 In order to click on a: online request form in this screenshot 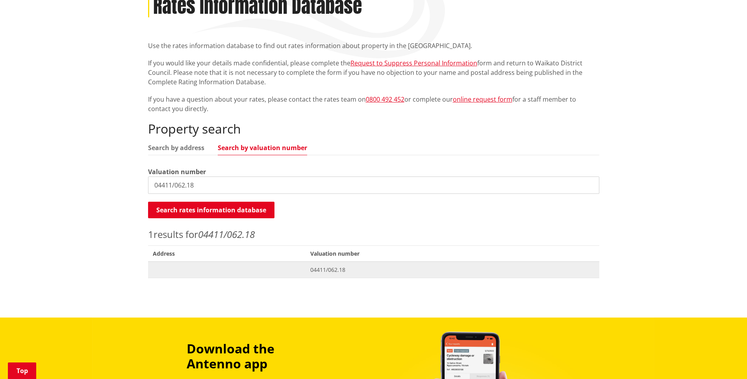, I will do `click(483, 99)`.